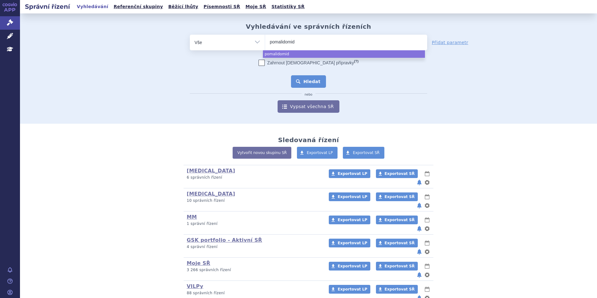 The height and width of the screenshot is (298, 597). I want to click on h2: Vyhledávání ve správních řízeních, so click(309, 27).